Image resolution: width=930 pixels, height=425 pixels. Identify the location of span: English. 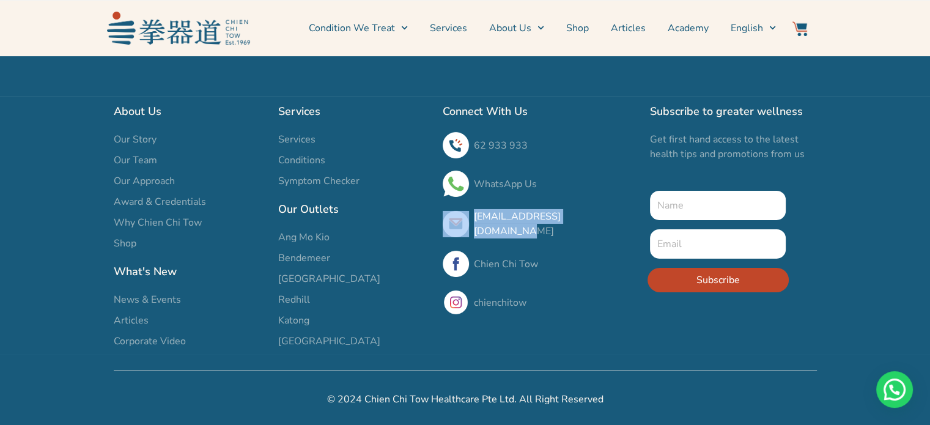
(747, 28).